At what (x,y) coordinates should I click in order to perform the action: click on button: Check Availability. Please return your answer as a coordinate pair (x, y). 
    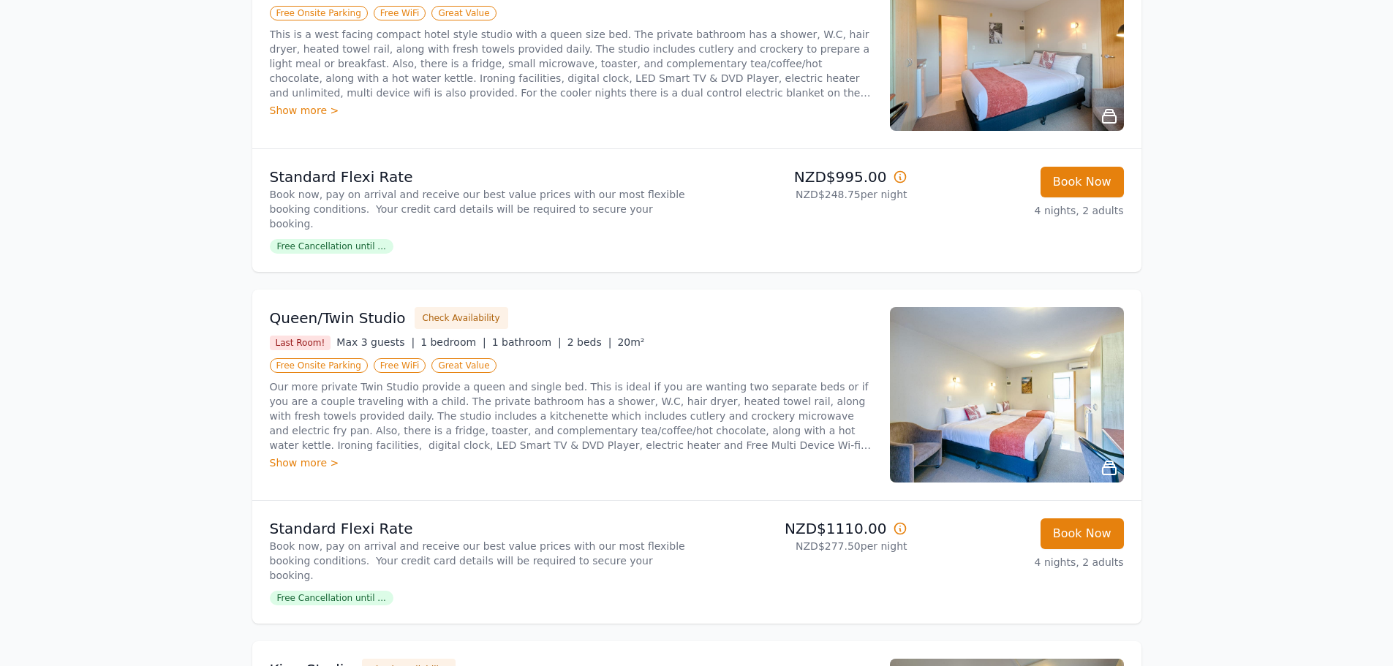
    Looking at the image, I should click on (461, 318).